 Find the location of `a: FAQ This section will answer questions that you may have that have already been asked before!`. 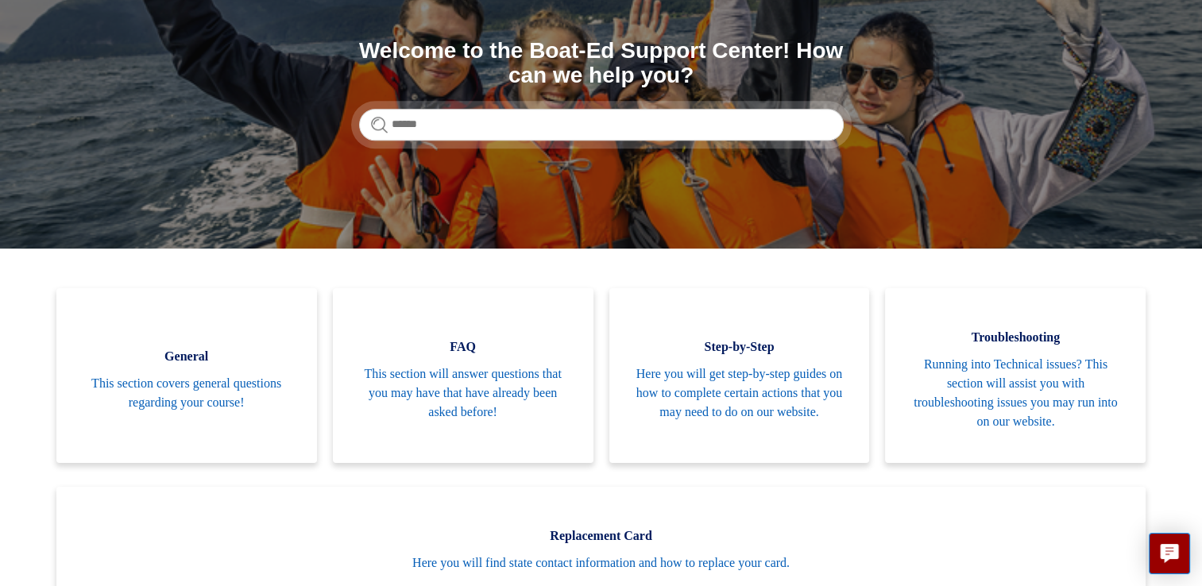

a: FAQ This section will answer questions that you may have that have already been asked before! is located at coordinates (463, 376).